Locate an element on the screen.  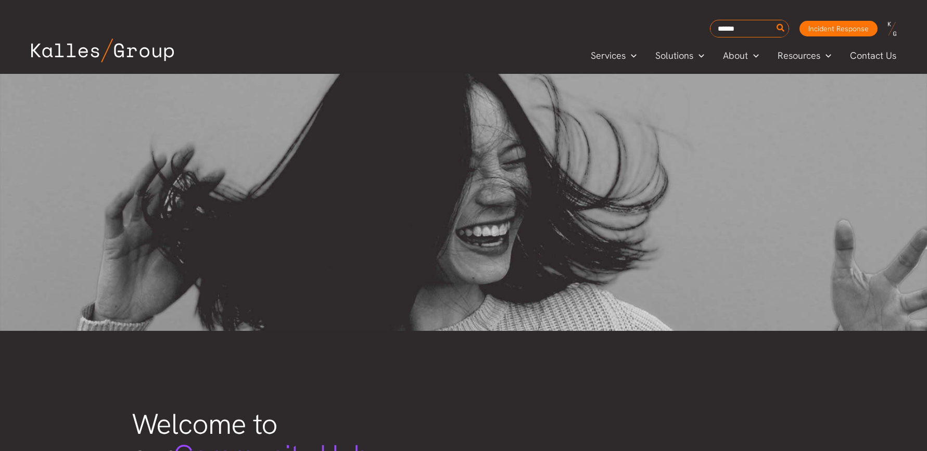
span: Contact Us is located at coordinates (873, 56).